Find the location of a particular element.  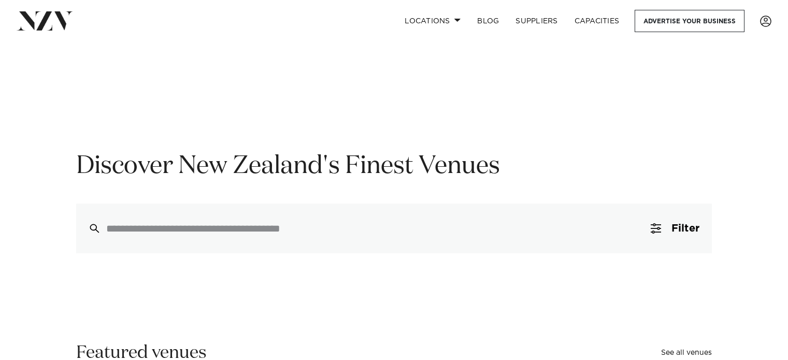

a: Locations is located at coordinates (432, 21).